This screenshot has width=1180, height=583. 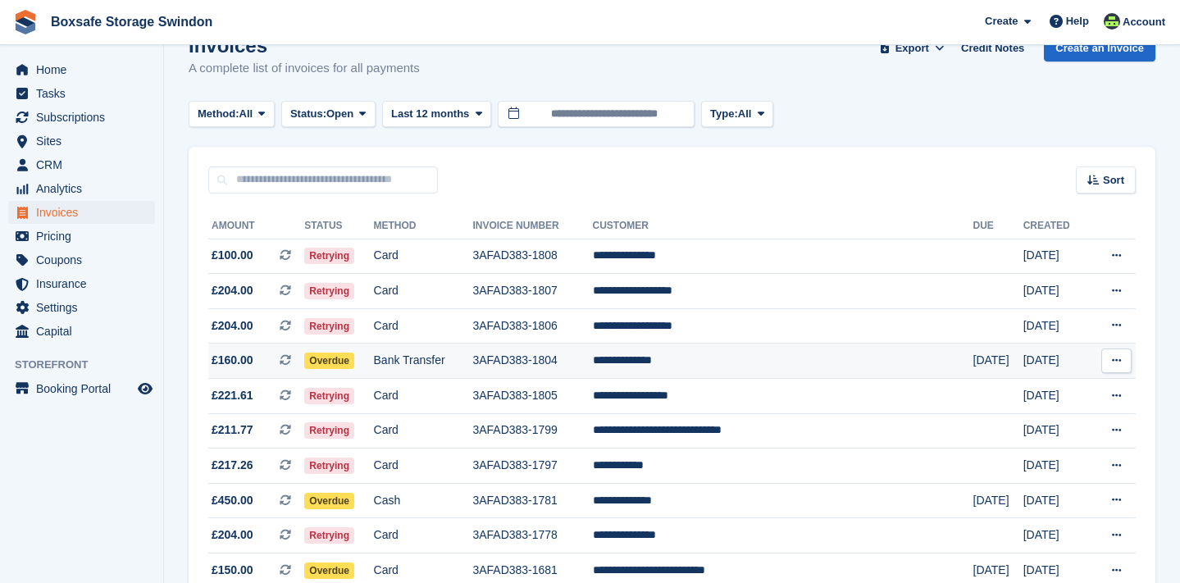 I want to click on th: Created, so click(x=1056, y=226).